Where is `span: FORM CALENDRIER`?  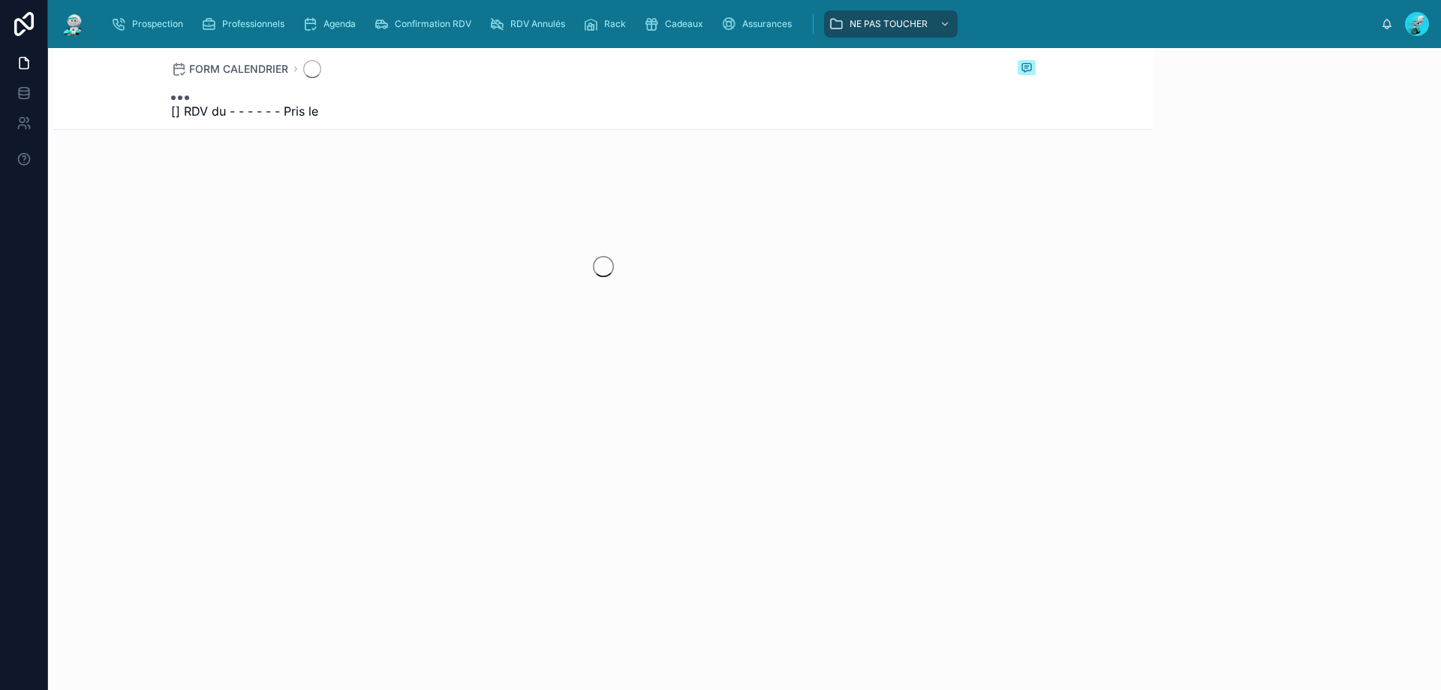 span: FORM CALENDRIER is located at coordinates (239, 69).